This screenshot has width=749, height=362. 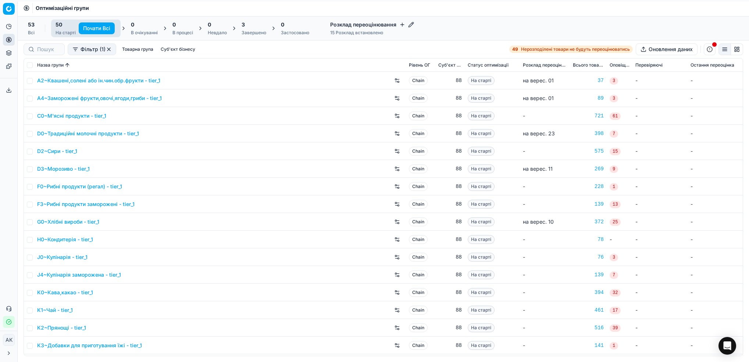 What do you see at coordinates (49, 49) in the screenshot?
I see `input: Пошук` at bounding box center [49, 49].